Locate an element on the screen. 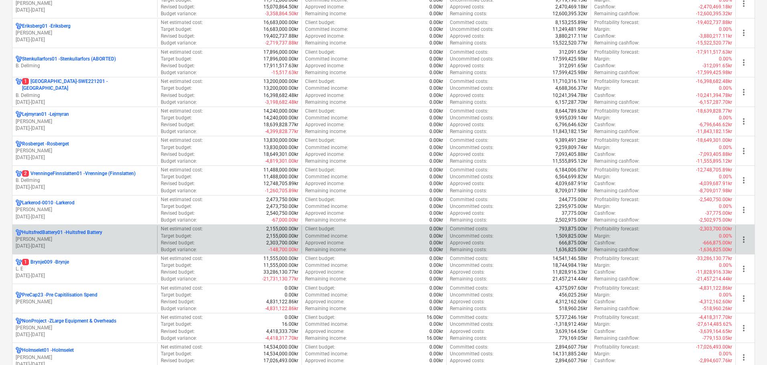  p: 6,564,699.82kr is located at coordinates (571, 177).